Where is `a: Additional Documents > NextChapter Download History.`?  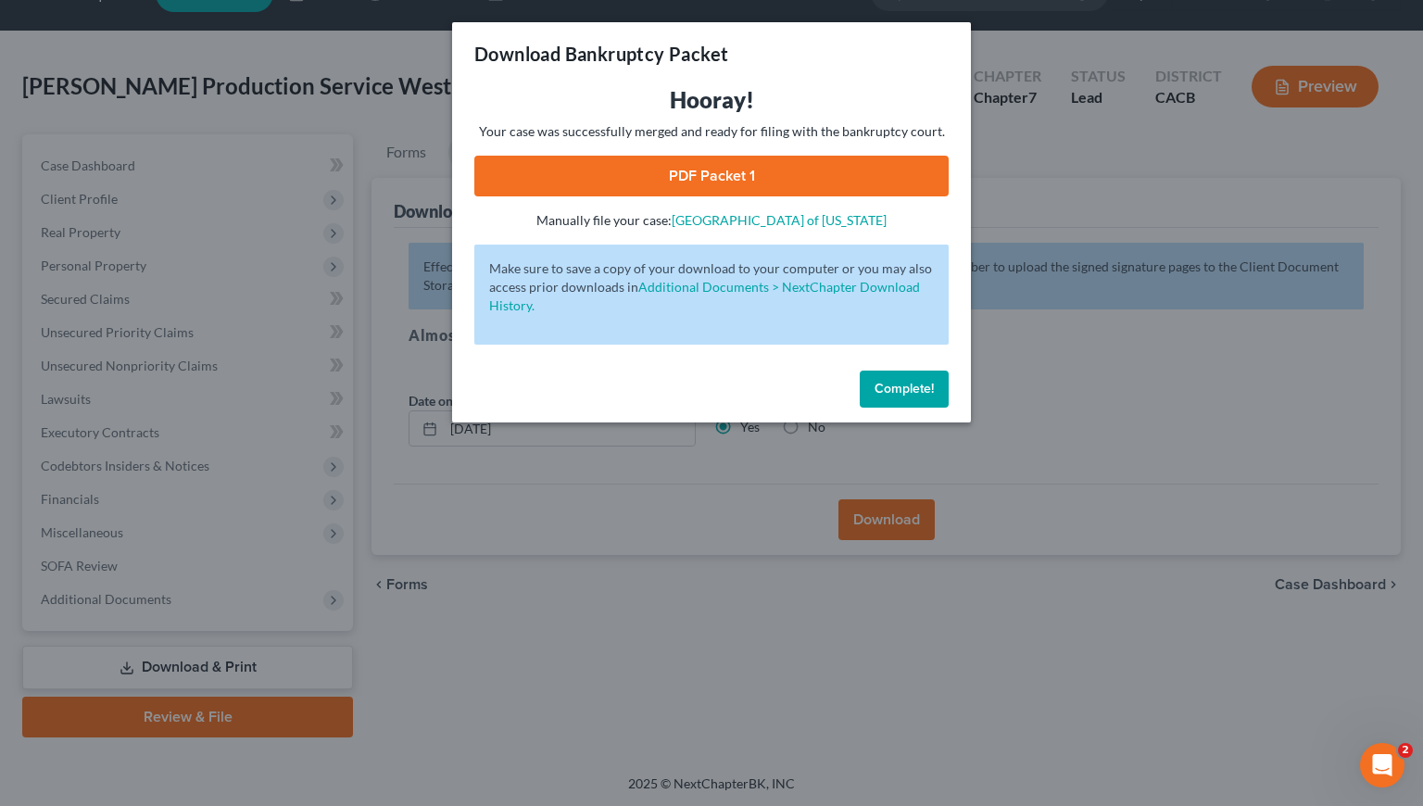
a: Additional Documents > NextChapter Download History. is located at coordinates (704, 296).